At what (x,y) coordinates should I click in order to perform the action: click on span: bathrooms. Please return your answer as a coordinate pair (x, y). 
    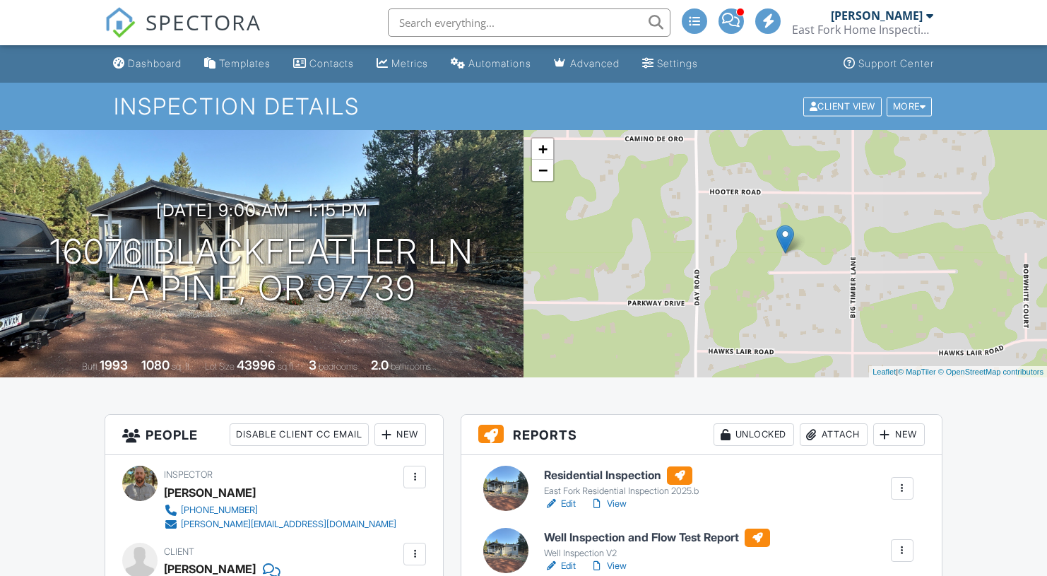
    Looking at the image, I should click on (410, 366).